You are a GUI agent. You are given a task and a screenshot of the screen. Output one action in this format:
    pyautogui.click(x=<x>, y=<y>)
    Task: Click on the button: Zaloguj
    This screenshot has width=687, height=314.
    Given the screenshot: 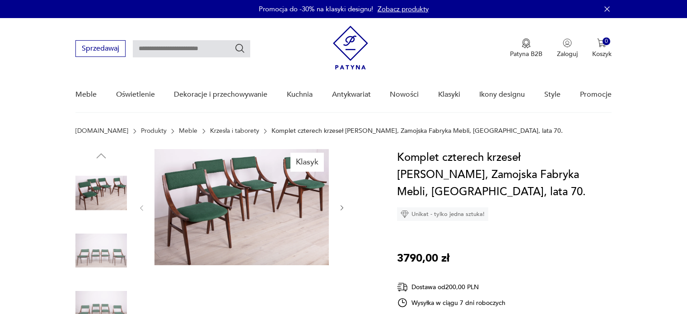 What is the action you would take?
    pyautogui.click(x=567, y=48)
    